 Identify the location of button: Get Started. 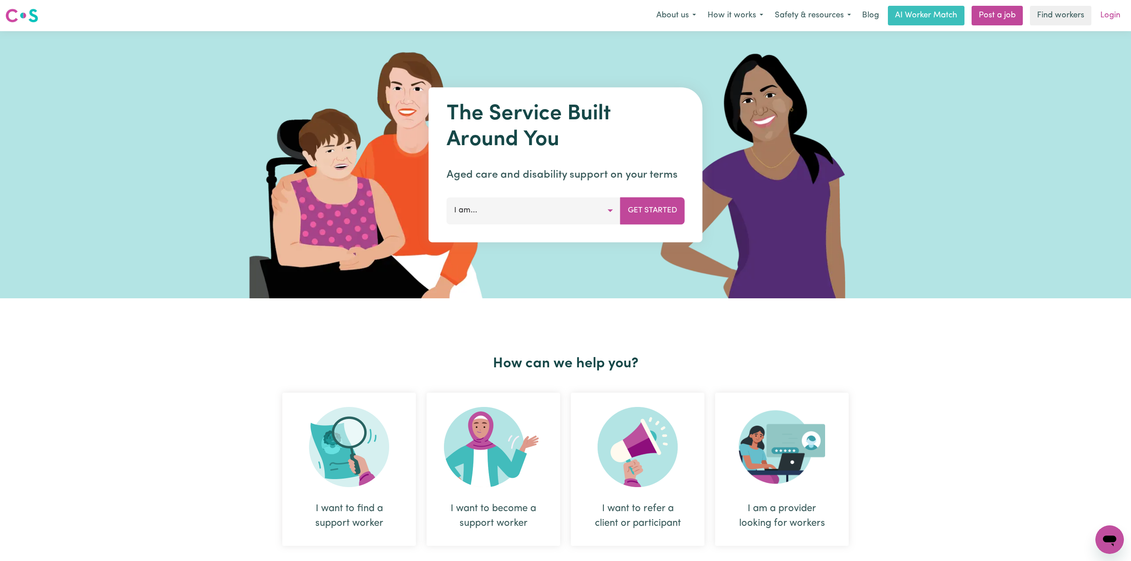
(652, 211).